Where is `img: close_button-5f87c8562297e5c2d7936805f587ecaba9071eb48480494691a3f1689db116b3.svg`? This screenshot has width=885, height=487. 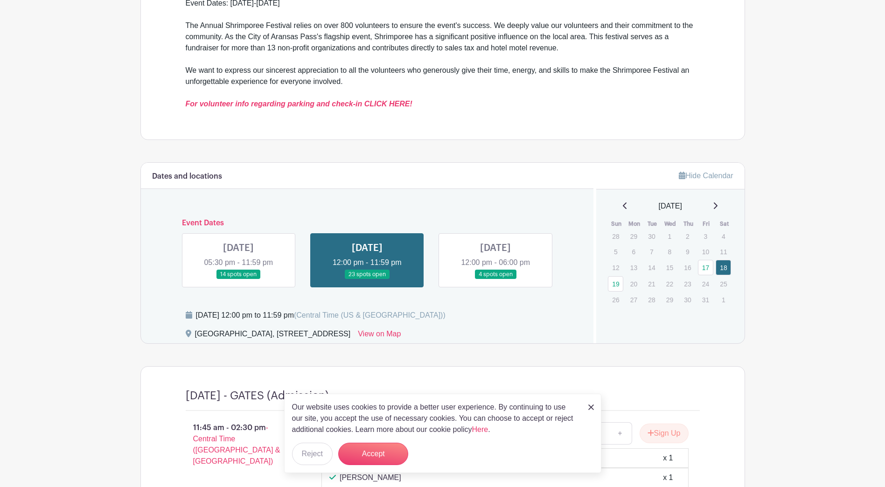
img: close_button-5f87c8562297e5c2d7936805f587ecaba9071eb48480494691a3f1689db116b3.svg is located at coordinates (591, 407).